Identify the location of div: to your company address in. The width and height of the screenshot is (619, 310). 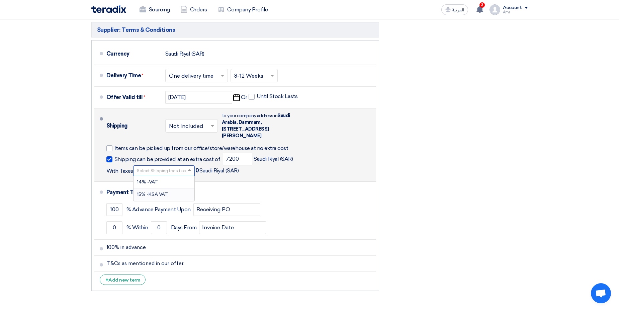
(259, 126).